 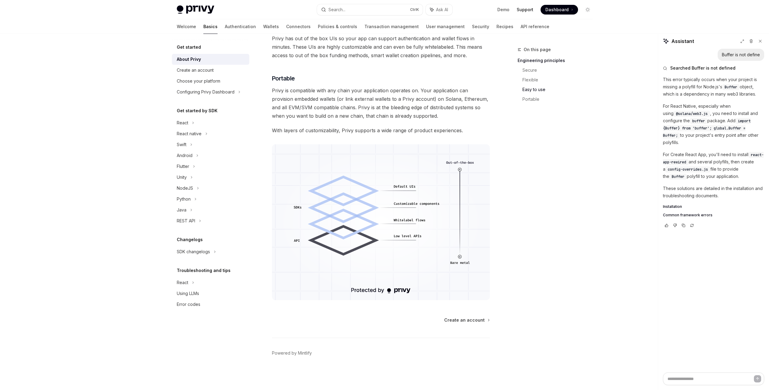 I want to click on div: Configuring Privy Dashboard, so click(x=206, y=92).